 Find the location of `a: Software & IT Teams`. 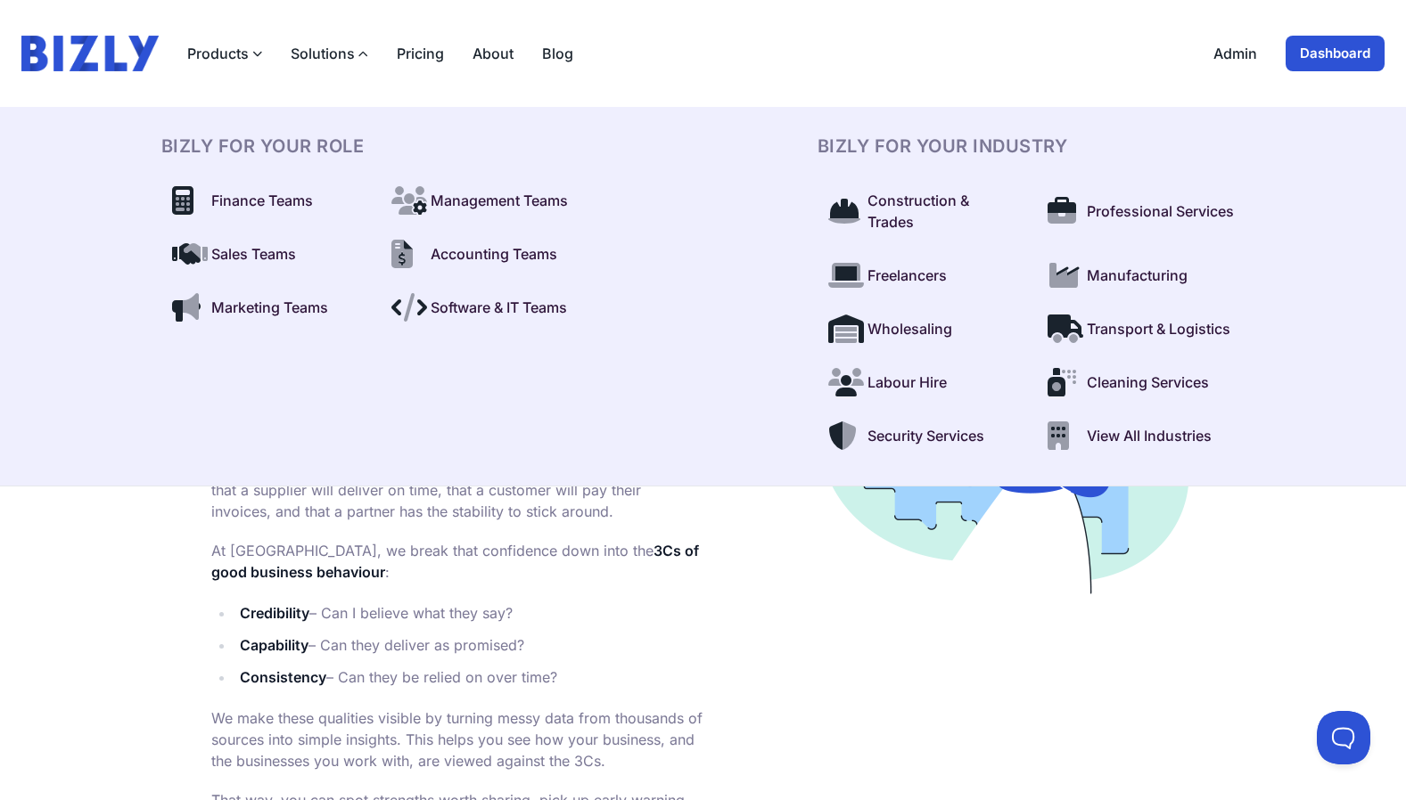

a: Software & IT Teams is located at coordinates (485, 307).